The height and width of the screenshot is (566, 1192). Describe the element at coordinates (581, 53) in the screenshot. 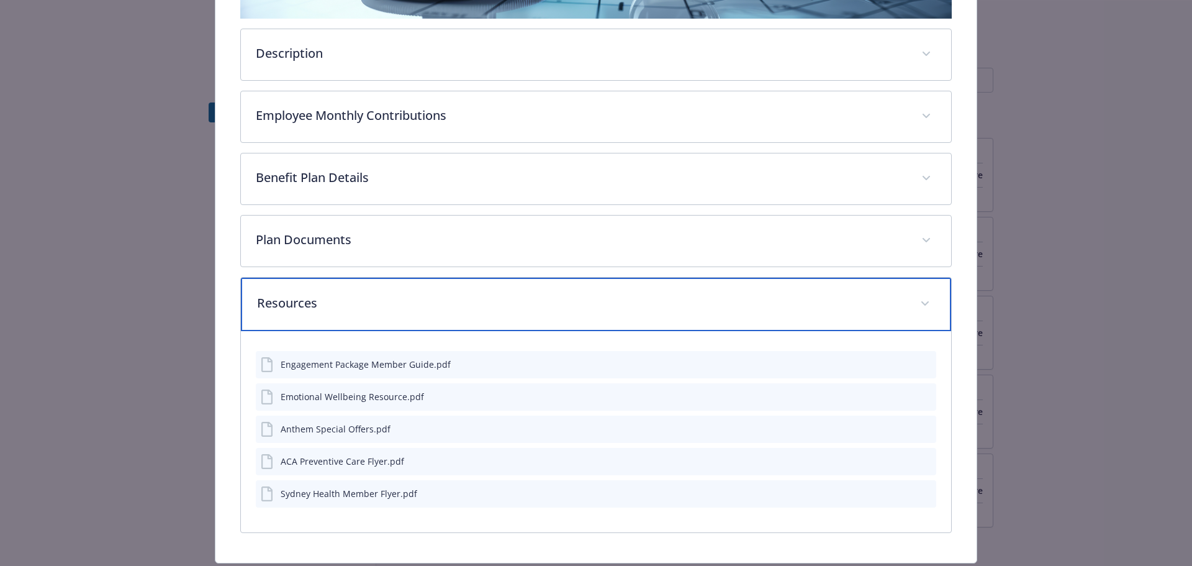

I see `p: Description` at that location.